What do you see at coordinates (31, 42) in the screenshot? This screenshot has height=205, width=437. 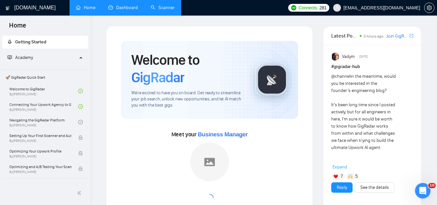 I see `span: Getting Started` at bounding box center [31, 42].